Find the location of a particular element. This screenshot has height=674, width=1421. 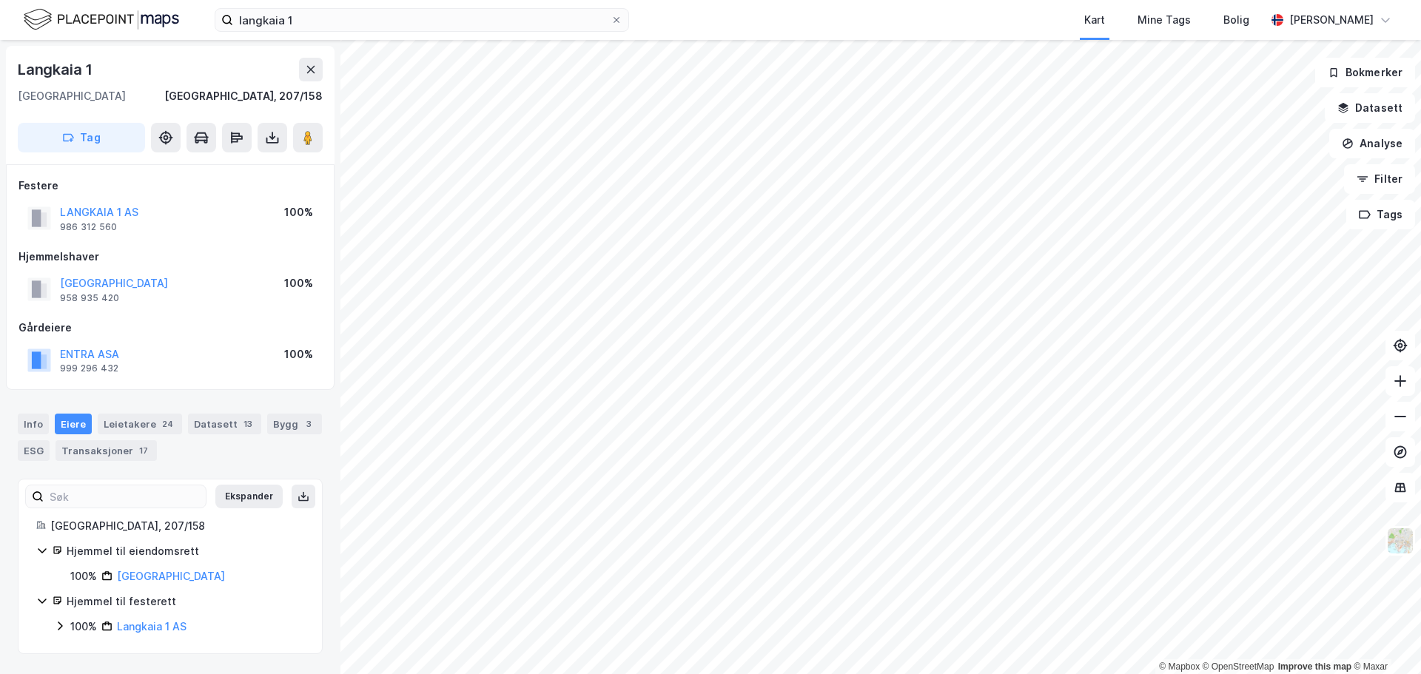

div: Kontrollprogram for chat is located at coordinates (1384, 639).